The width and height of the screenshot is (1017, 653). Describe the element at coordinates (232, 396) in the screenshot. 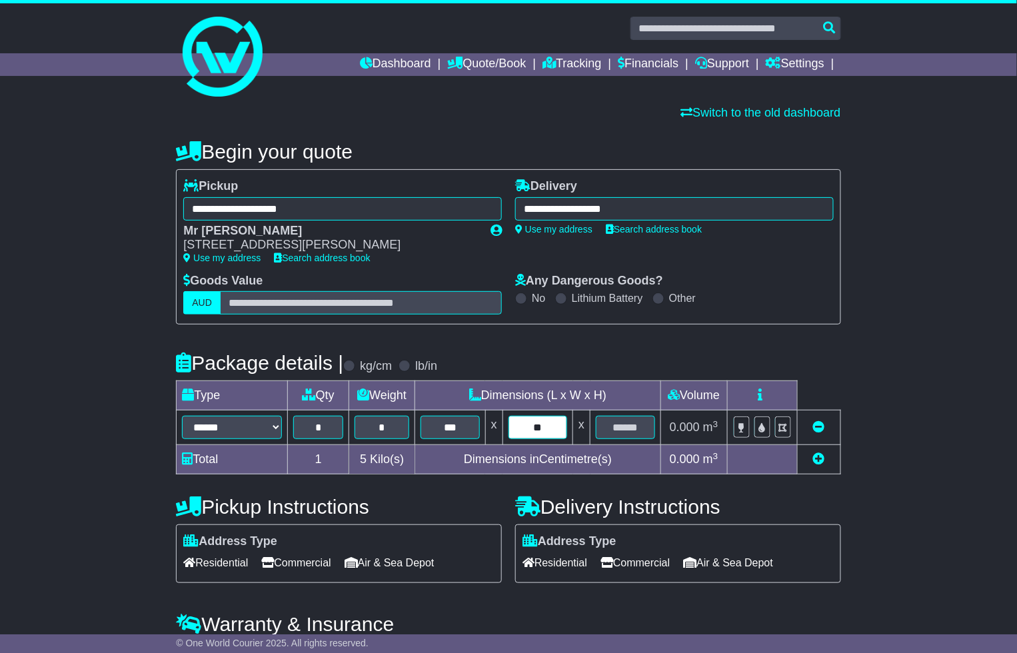

I see `td: Type` at that location.